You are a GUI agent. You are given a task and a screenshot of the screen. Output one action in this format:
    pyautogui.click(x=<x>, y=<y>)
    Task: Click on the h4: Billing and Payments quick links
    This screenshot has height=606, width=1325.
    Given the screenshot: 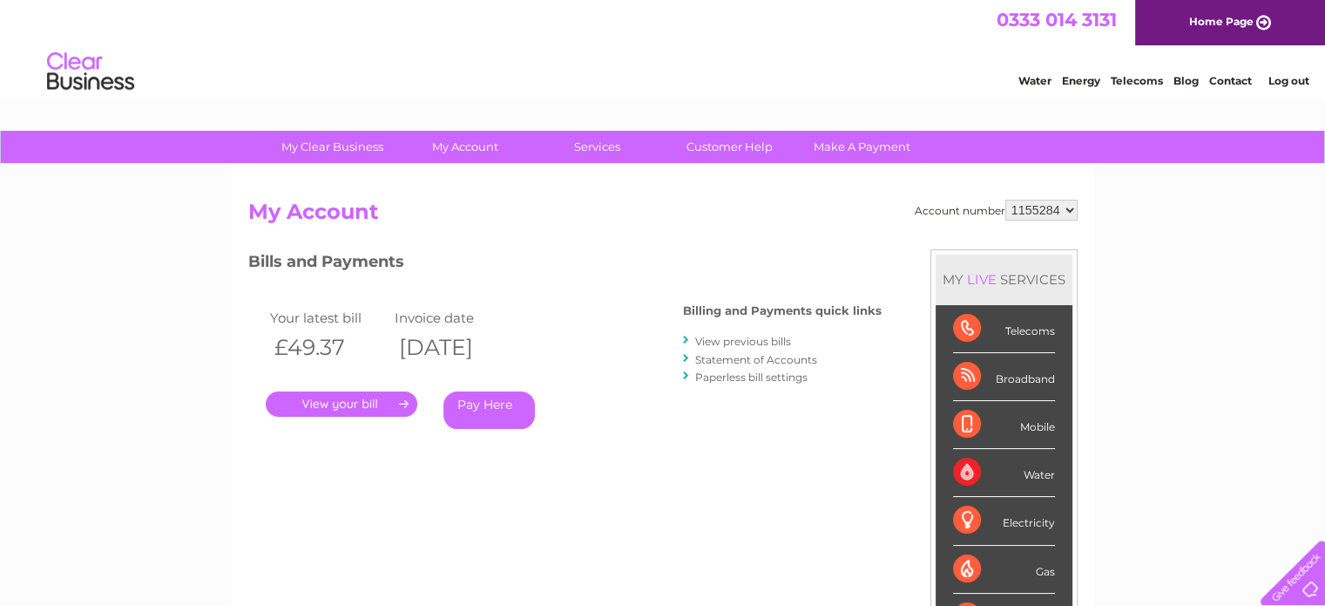 What is the action you would take?
    pyautogui.click(x=782, y=310)
    